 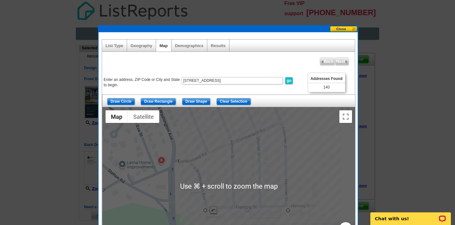 I want to click on input: Draw Circle, so click(x=121, y=101).